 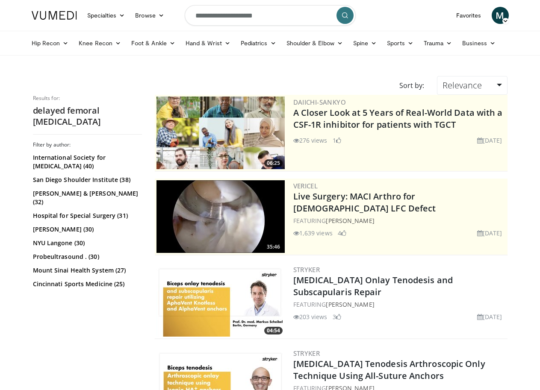 I want to click on a: San Diego Shoulder Institute (38), so click(x=86, y=180).